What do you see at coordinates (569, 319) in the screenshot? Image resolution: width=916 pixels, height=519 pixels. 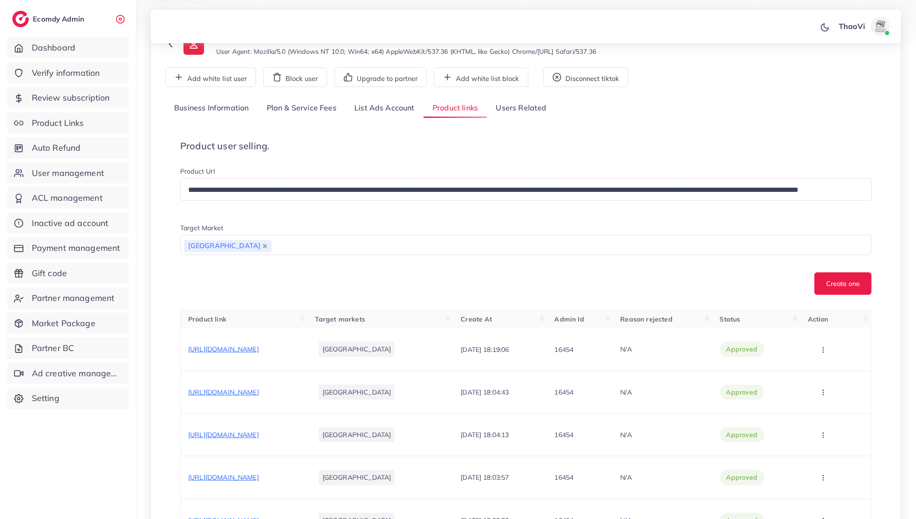 I see `span: Admin Id` at bounding box center [569, 319].